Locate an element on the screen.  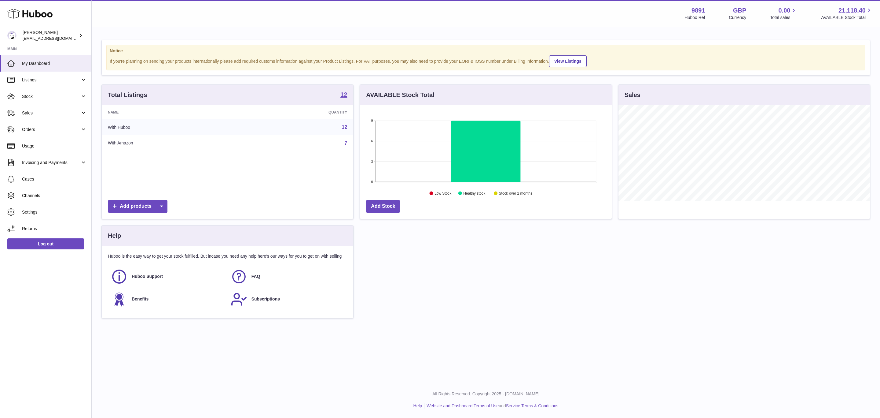
span: Orders is located at coordinates (51, 129).